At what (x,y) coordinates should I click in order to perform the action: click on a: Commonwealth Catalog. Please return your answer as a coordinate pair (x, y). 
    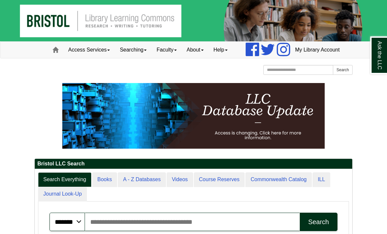
    Looking at the image, I should click on (279, 180).